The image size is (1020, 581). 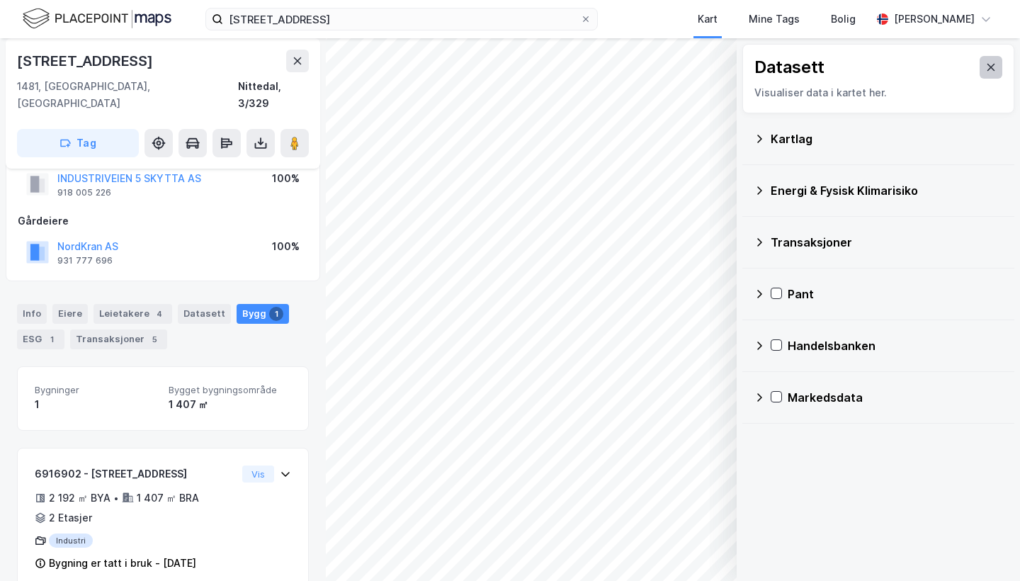 What do you see at coordinates (32, 314) in the screenshot?
I see `div: Info` at bounding box center [32, 314].